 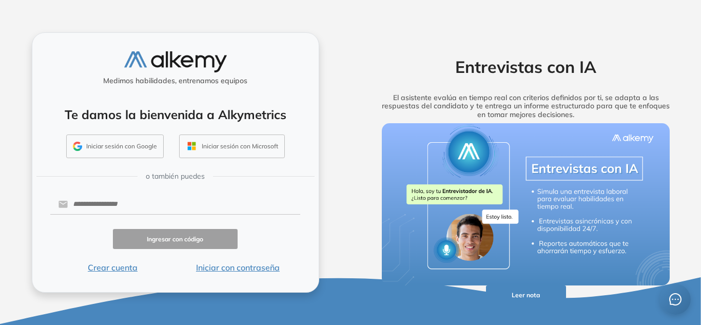 What do you see at coordinates (191, 146) in the screenshot?
I see `img: OUTLOOK_ICON` at bounding box center [191, 146].